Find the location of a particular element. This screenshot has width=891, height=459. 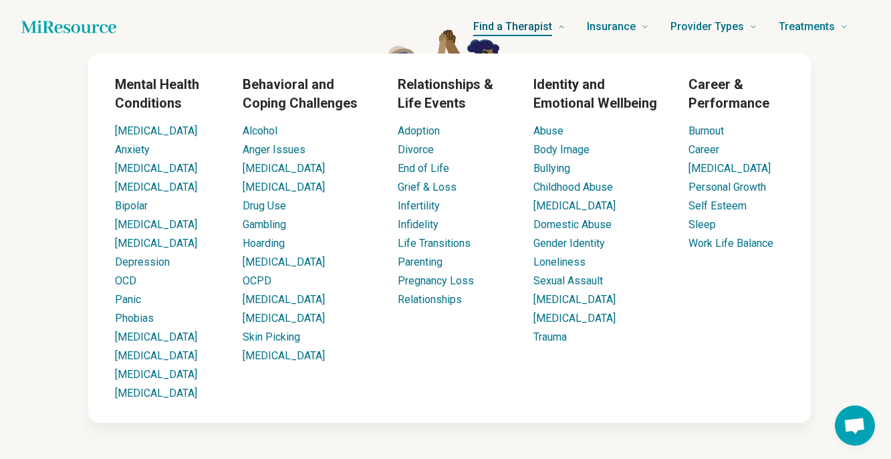

a: Parenting is located at coordinates (420, 261).